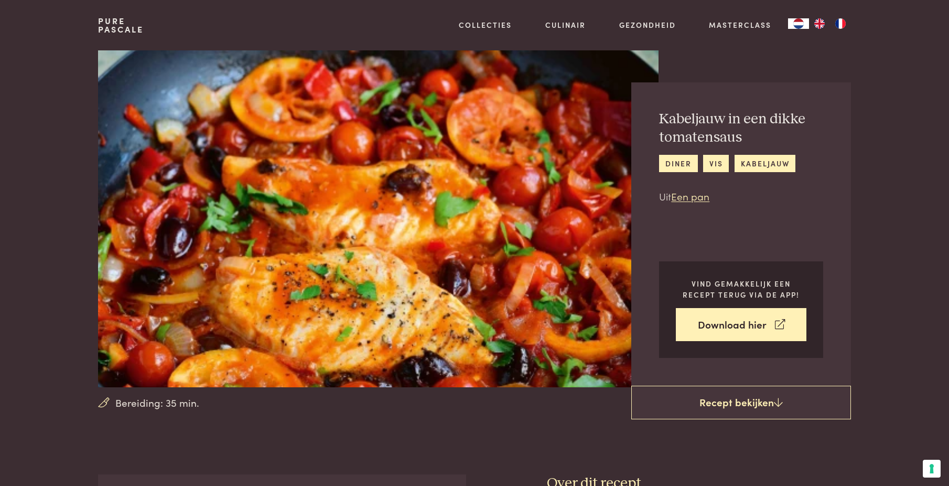 Image resolution: width=949 pixels, height=486 pixels. I want to click on a: Masterclass, so click(740, 25).